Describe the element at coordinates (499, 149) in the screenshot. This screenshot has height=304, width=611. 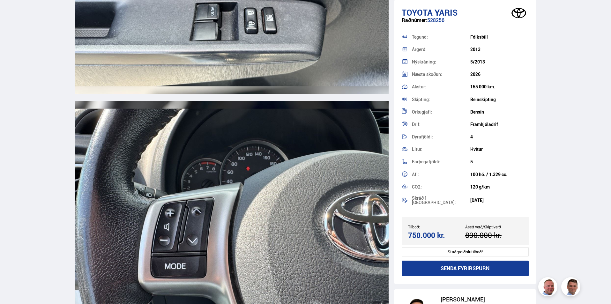
I see `div: Hvítur` at that location.